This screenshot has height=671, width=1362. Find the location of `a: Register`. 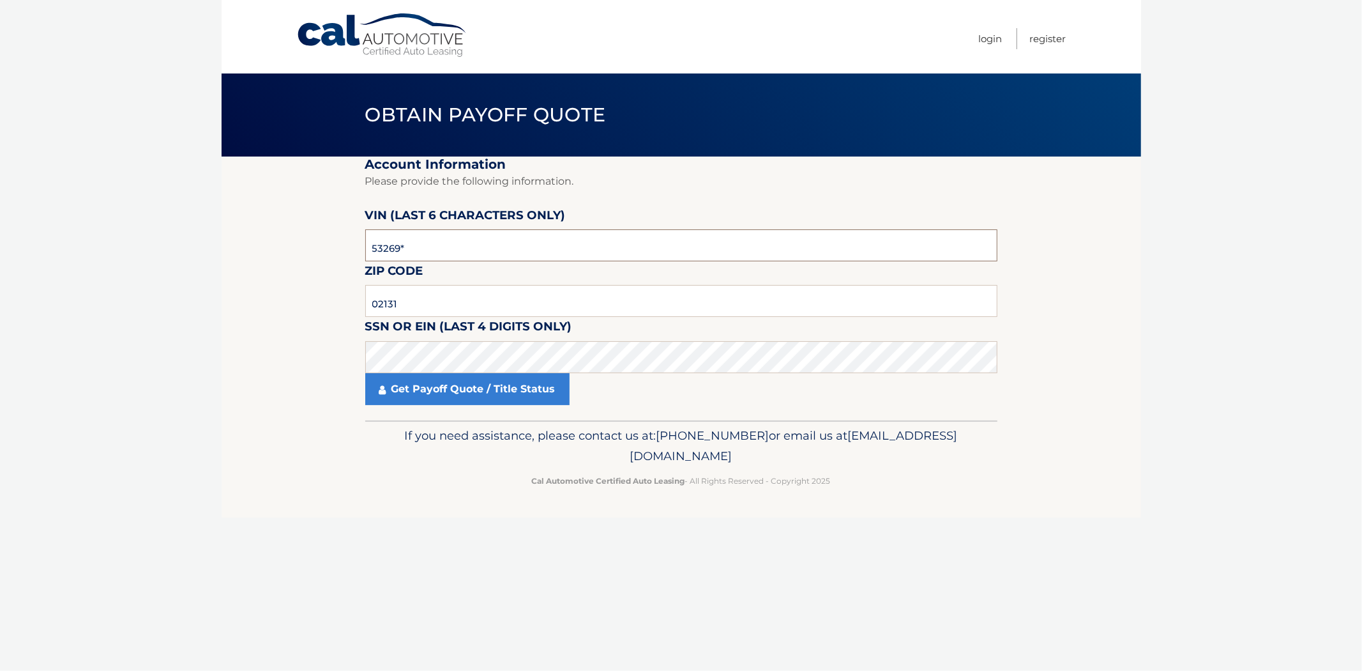

a: Register is located at coordinates (1048, 38).